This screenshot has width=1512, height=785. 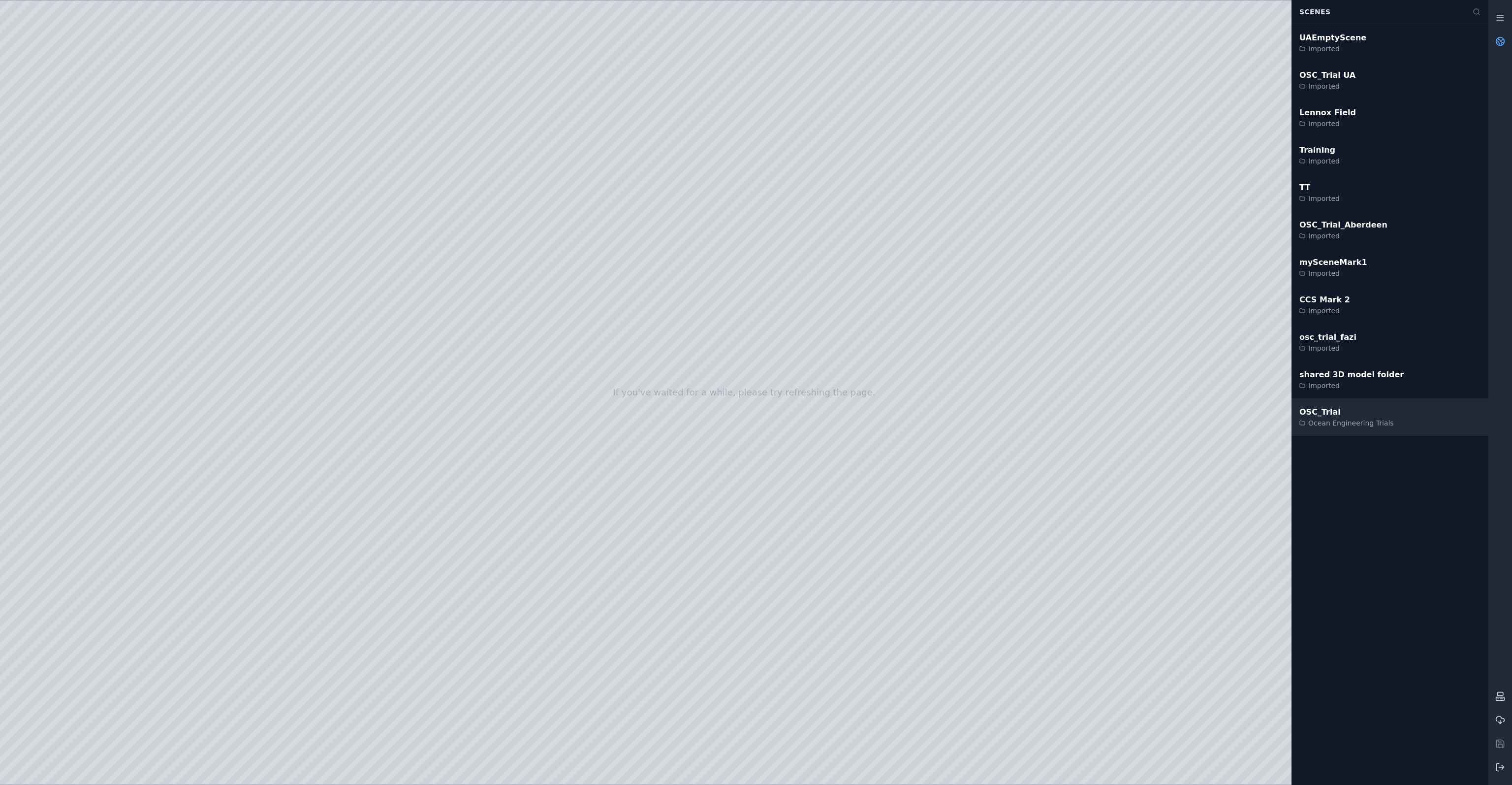 What do you see at coordinates (1347, 423) in the screenshot?
I see `div: Ocean Engineering Trials` at bounding box center [1347, 423].